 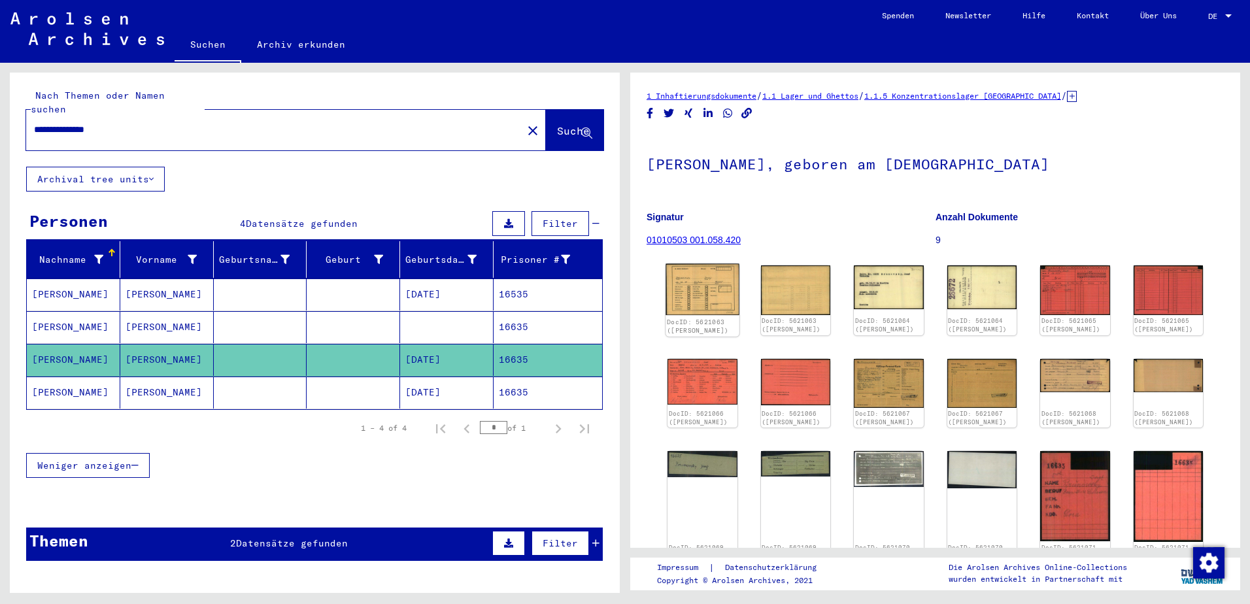 I want to click on mat-icon: close, so click(x=533, y=131).